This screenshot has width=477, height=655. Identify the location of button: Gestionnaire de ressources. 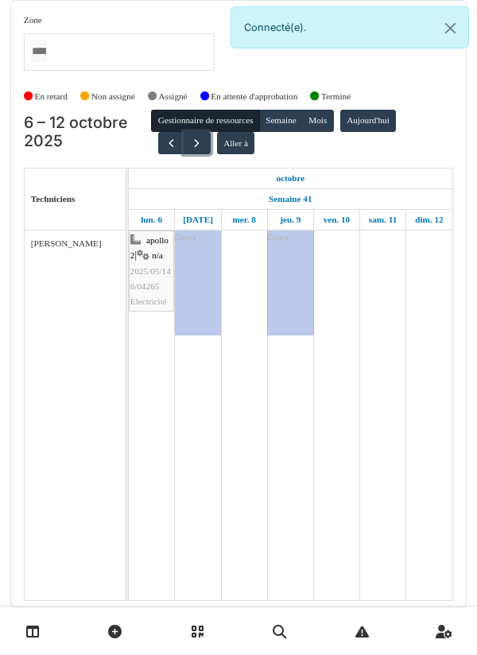
(205, 121).